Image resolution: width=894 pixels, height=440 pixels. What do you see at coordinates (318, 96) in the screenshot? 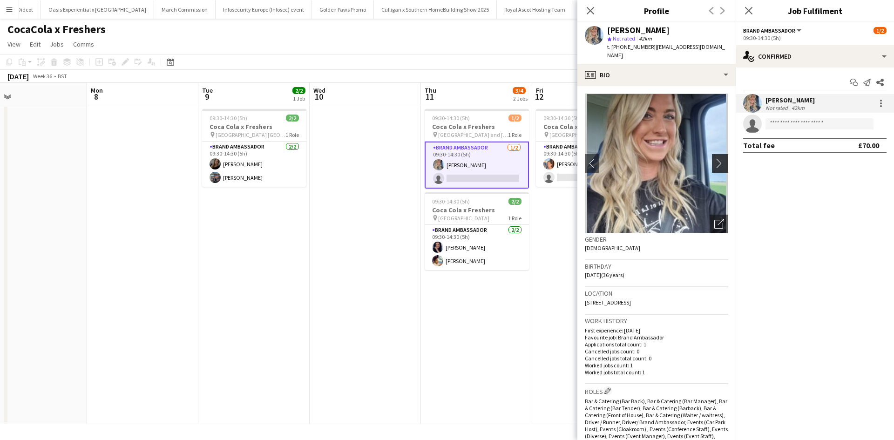
I see `span: 10` at bounding box center [318, 96].